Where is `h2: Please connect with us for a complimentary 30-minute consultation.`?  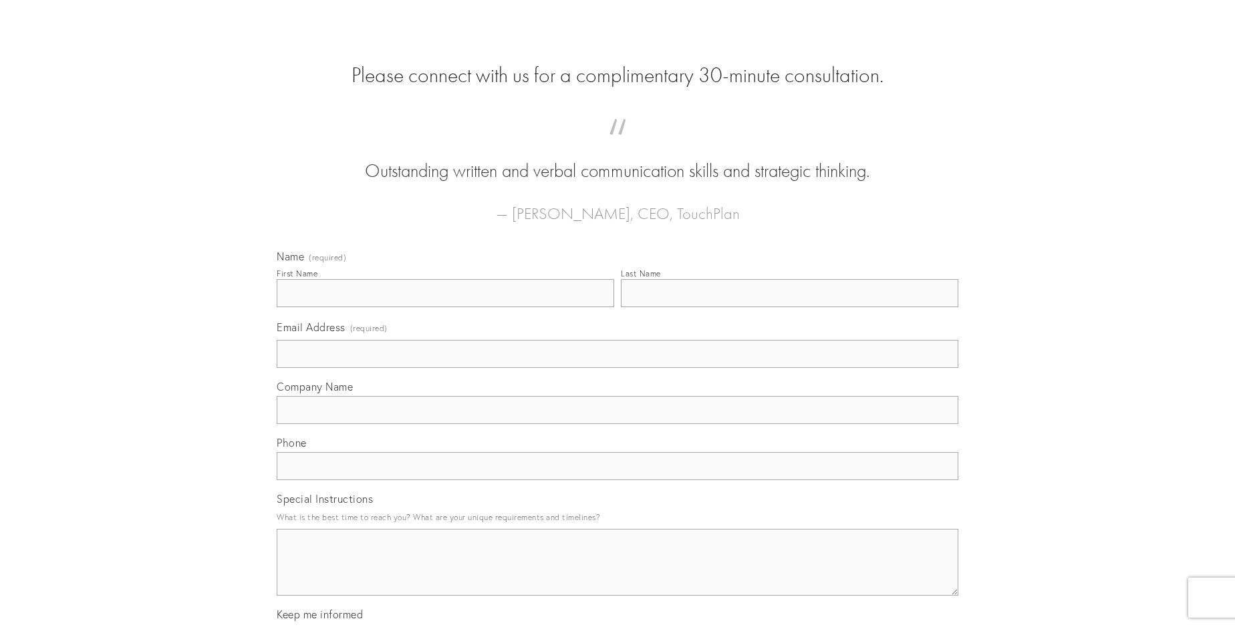 h2: Please connect with us for a complimentary 30-minute consultation. is located at coordinates (617, 76).